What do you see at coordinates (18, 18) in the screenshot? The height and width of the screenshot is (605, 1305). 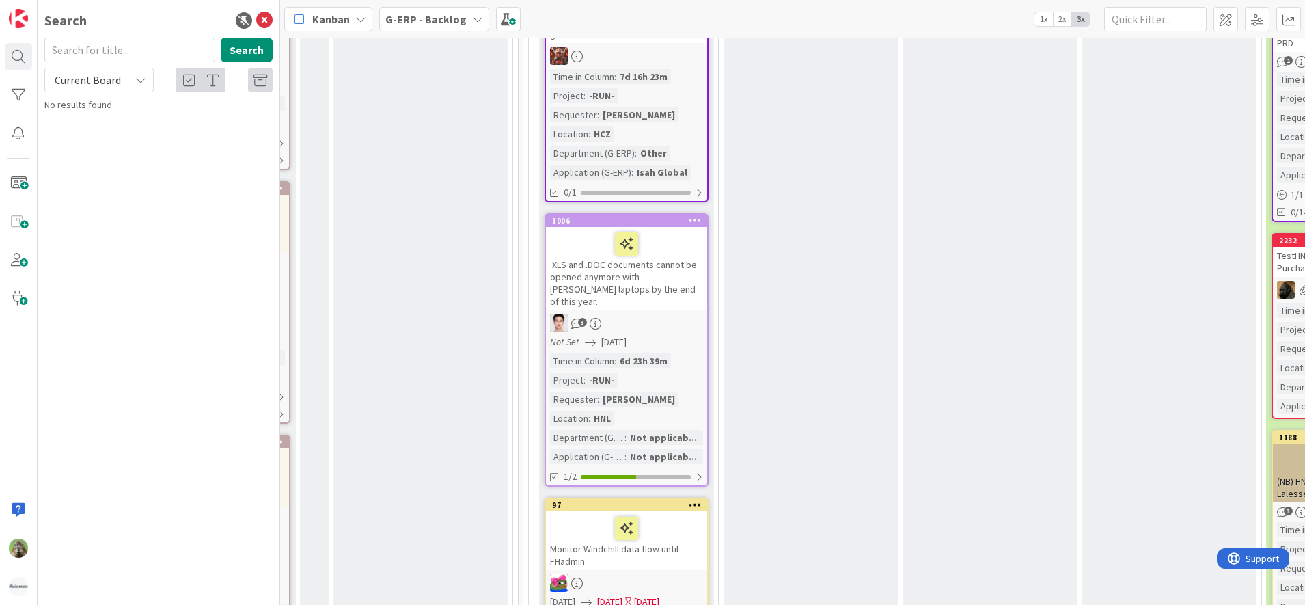 I see `img: Visit kanbanzone.com` at bounding box center [18, 18].